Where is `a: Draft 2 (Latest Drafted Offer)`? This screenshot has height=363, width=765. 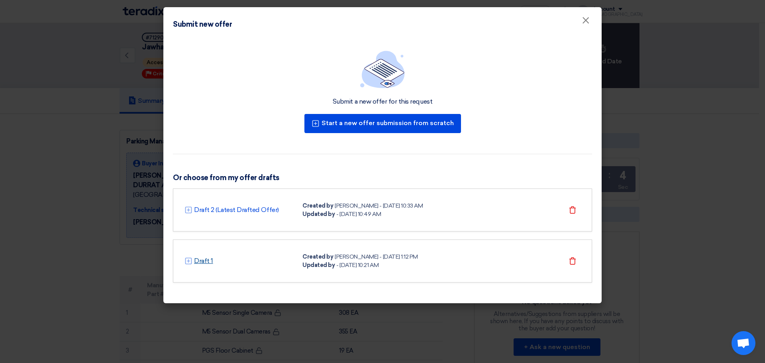
a: Draft 2 (Latest Drafted Offer) is located at coordinates (236, 210).